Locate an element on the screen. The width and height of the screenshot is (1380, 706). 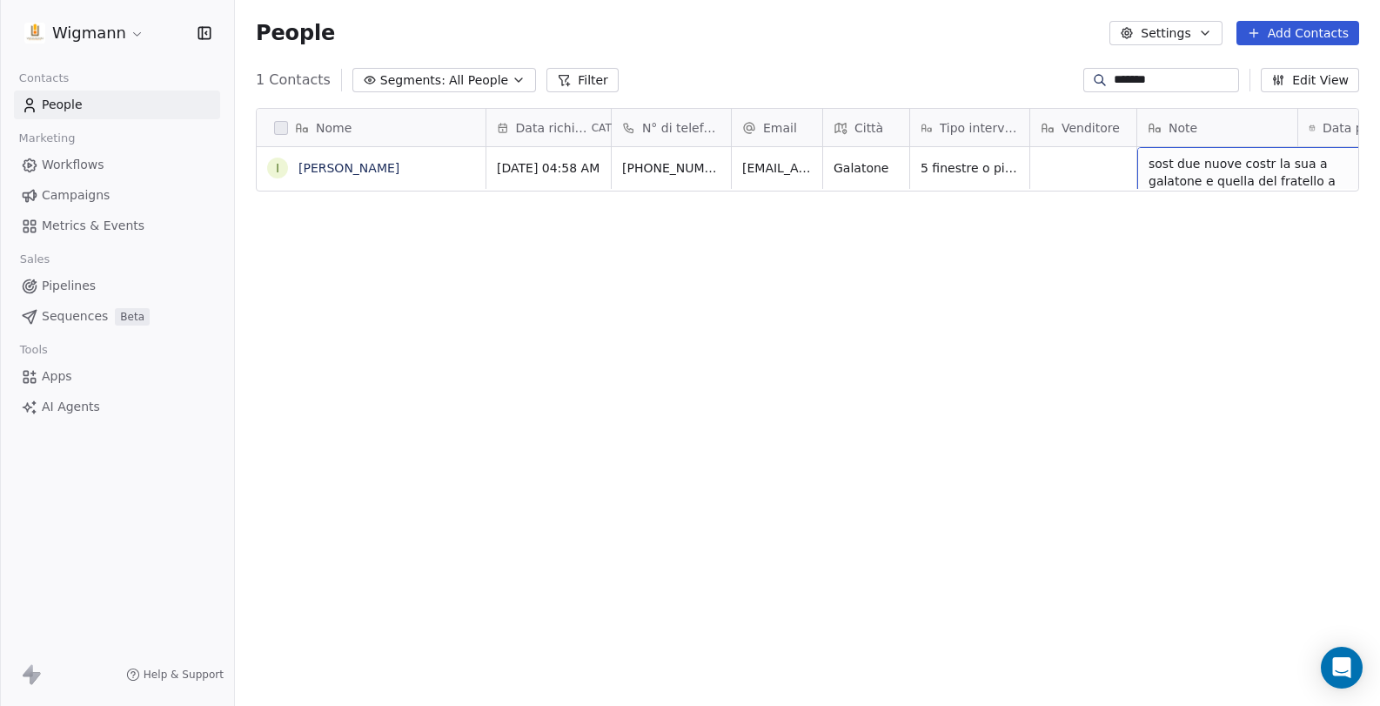
span: 1 Contacts is located at coordinates (293, 80).